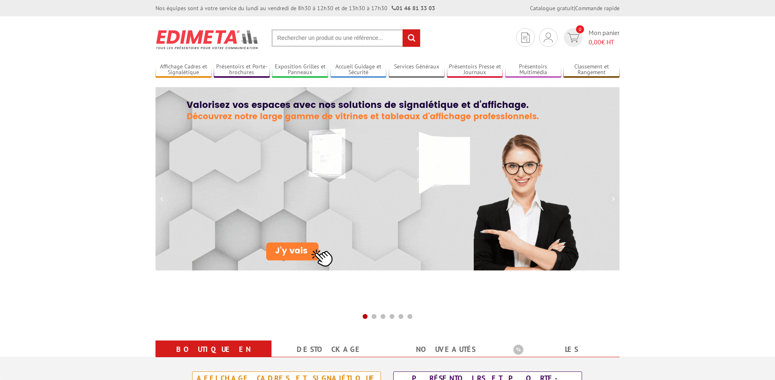 The width and height of the screenshot is (775, 380). Describe the element at coordinates (445, 349) in the screenshot. I see `a: nouveautés` at that location.